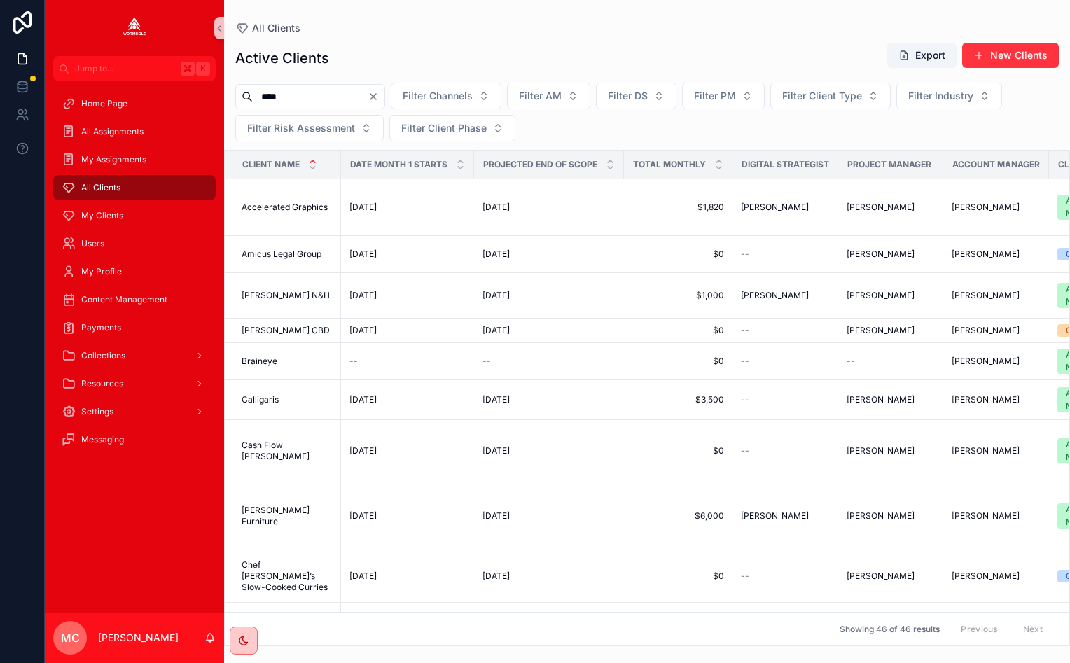 Image resolution: width=1070 pixels, height=663 pixels. Describe the element at coordinates (104, 104) in the screenshot. I see `span: Home Page` at that location.